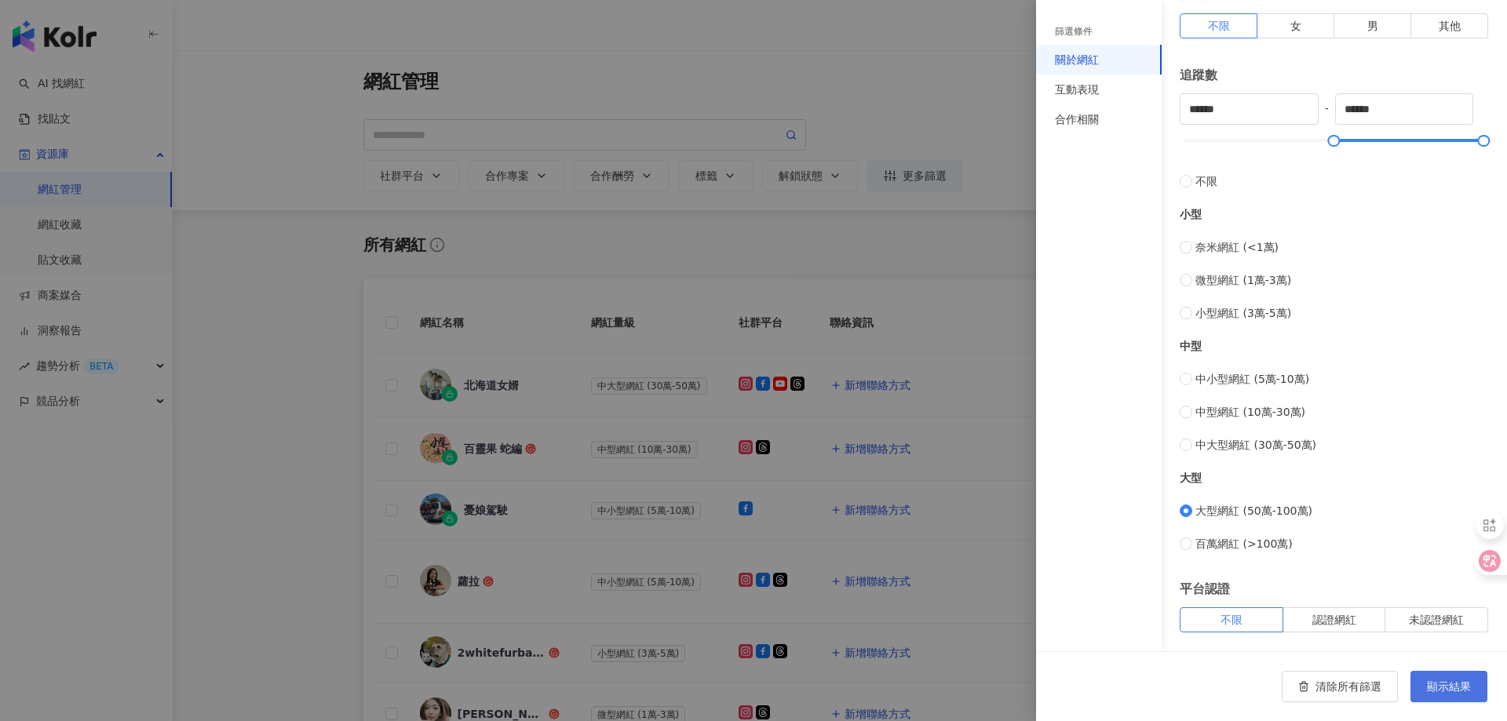 This screenshot has width=1507, height=721. What do you see at coordinates (1237, 247) in the screenshot?
I see `span: 奈米網紅 (<1萬)` at bounding box center [1237, 247].